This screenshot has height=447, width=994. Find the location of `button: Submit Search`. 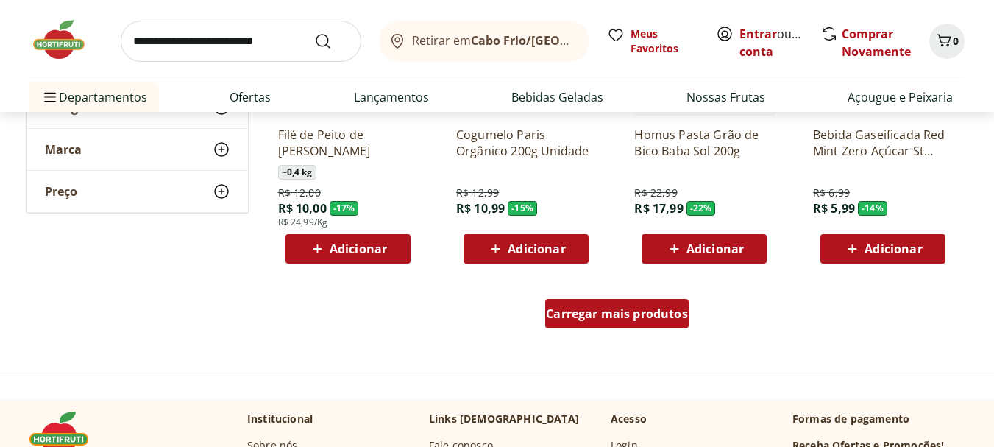

button: Submit Search is located at coordinates (332, 41).